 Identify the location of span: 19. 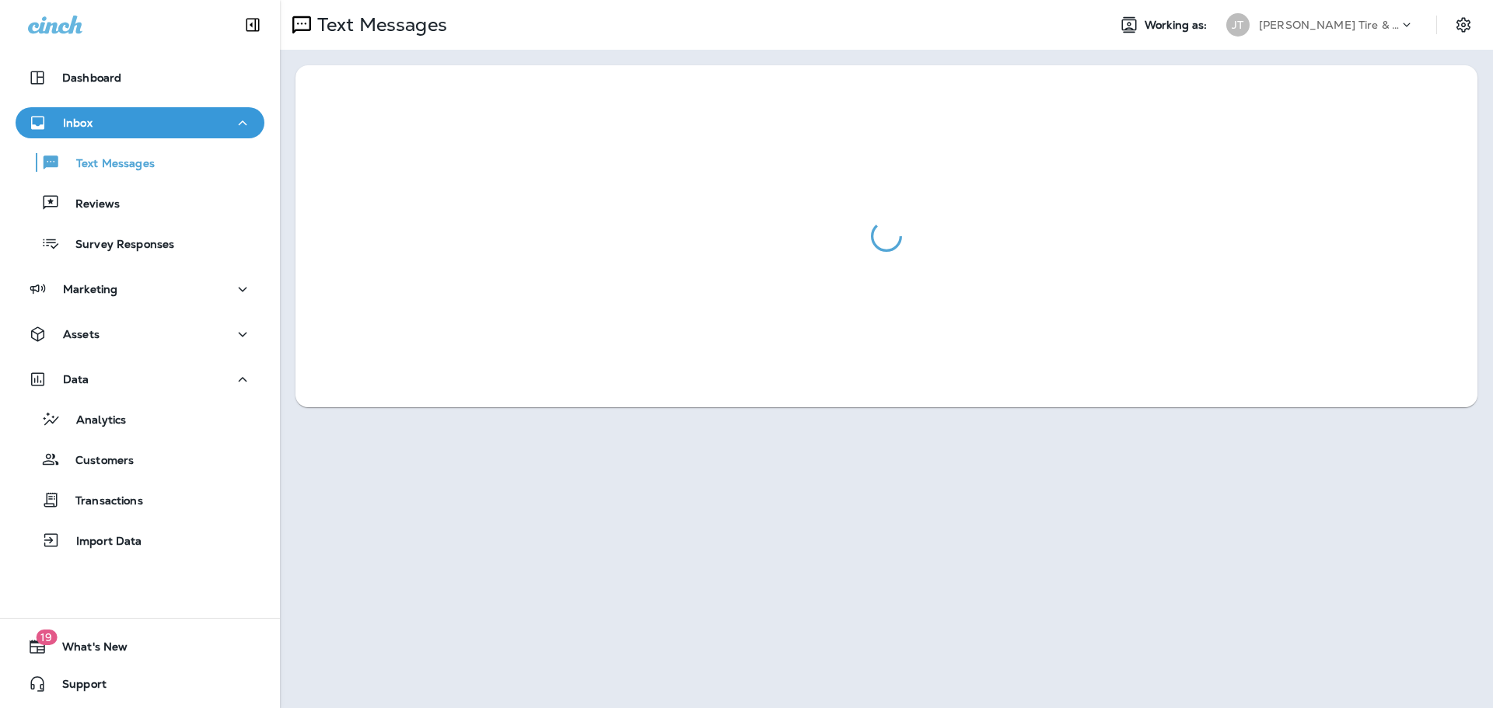
(46, 638).